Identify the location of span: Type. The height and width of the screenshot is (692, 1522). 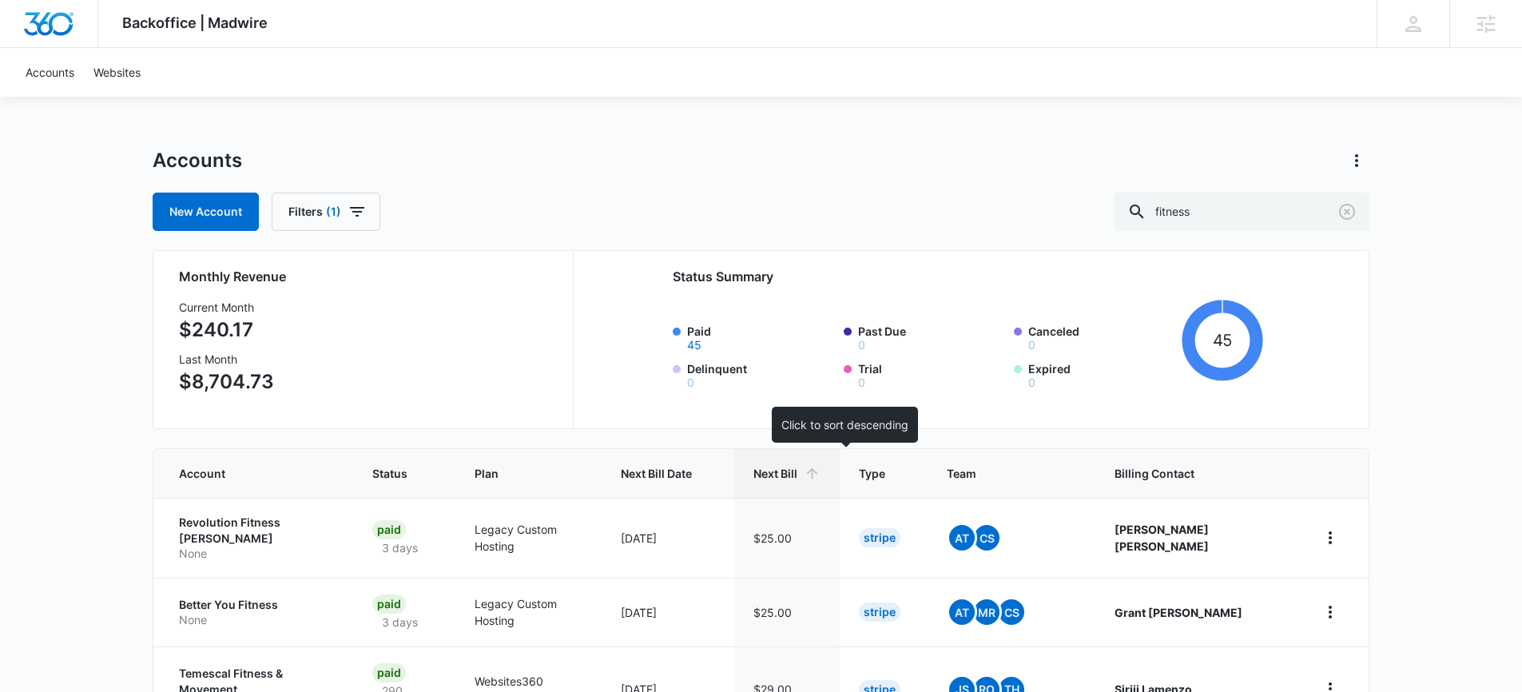
(871, 473).